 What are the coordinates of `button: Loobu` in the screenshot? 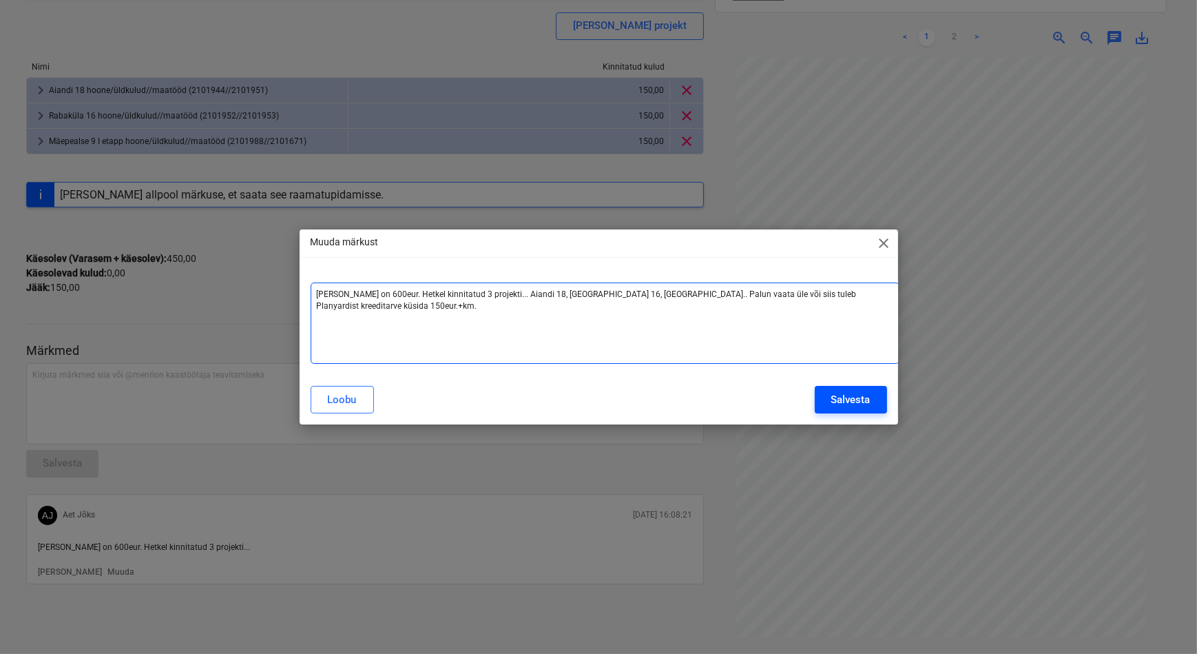 It's located at (342, 399).